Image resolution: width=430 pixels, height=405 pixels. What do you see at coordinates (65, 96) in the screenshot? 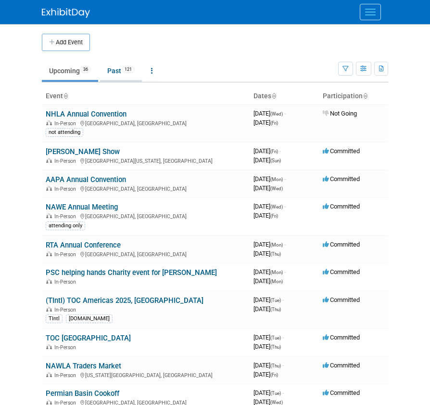
I see `a: Sort by Event Name` at bounding box center [65, 96].